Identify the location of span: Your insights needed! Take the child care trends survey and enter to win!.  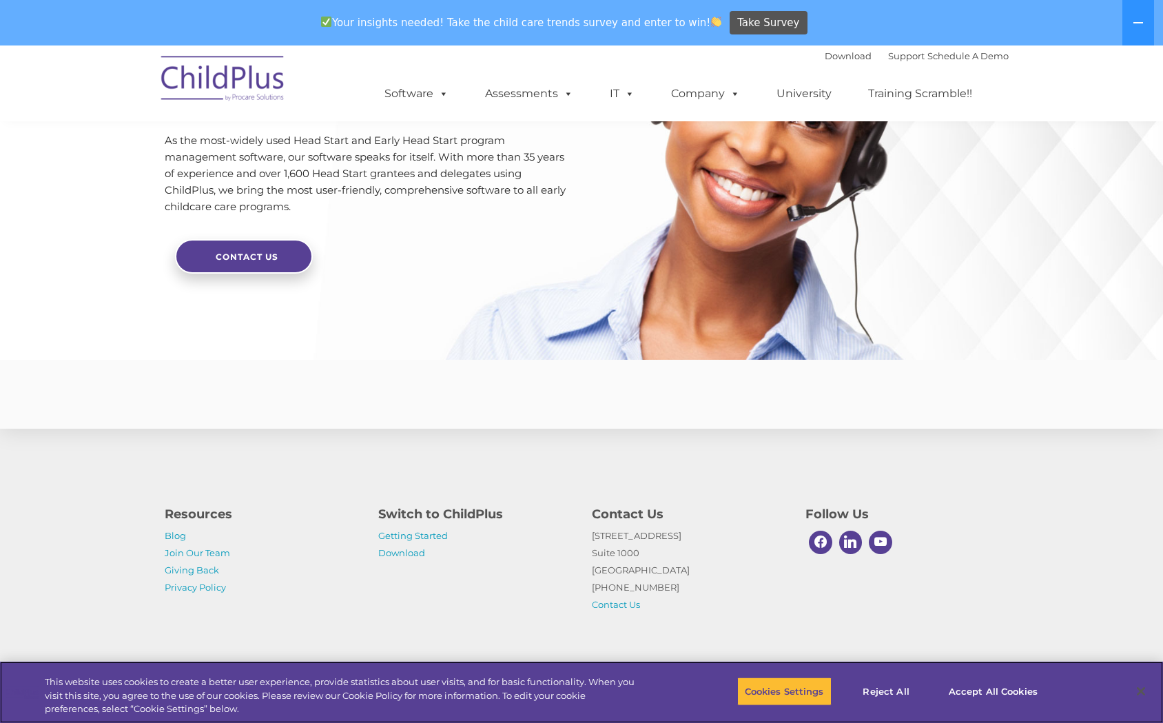
(521, 22).